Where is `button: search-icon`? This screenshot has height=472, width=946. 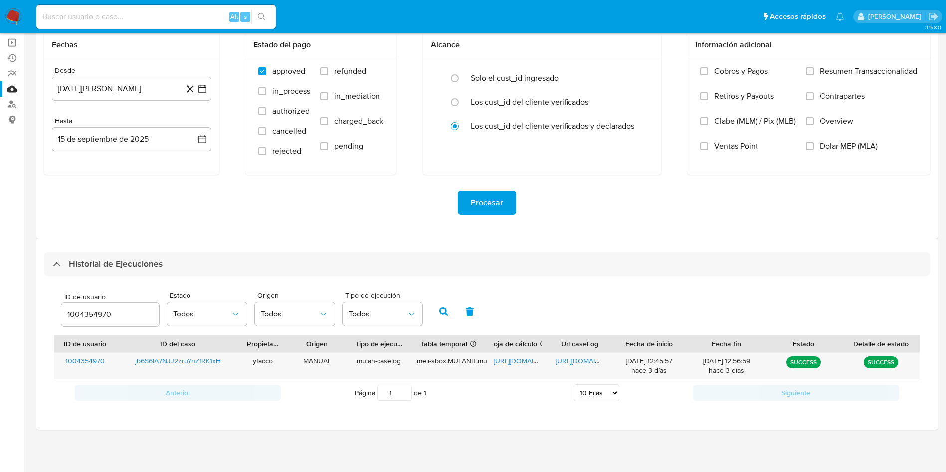
button: search-icon is located at coordinates (261, 17).